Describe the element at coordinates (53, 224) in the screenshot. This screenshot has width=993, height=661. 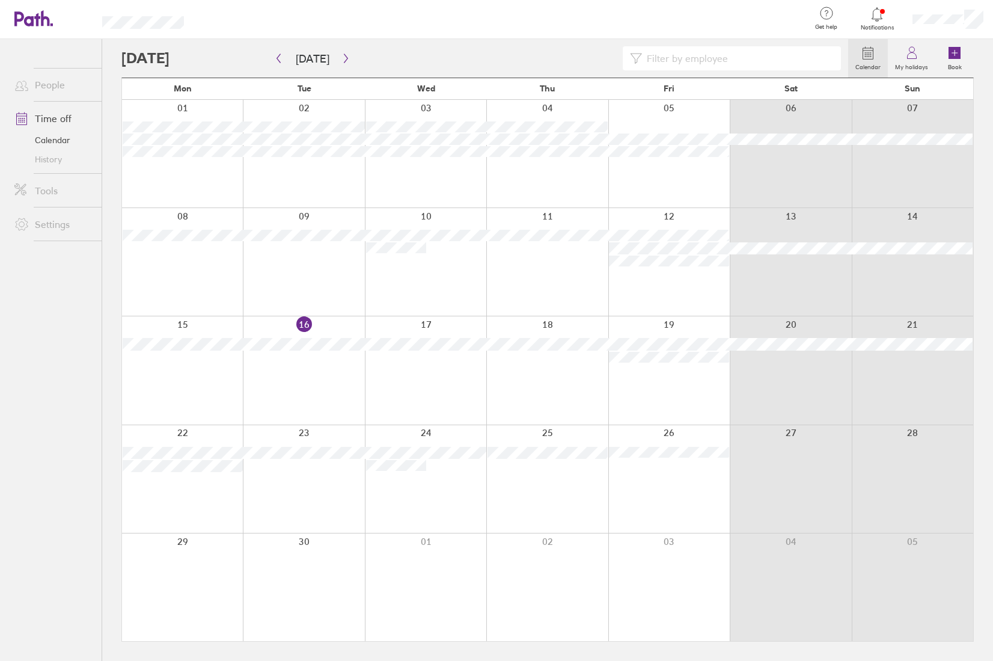
I see `a: Settings` at that location.